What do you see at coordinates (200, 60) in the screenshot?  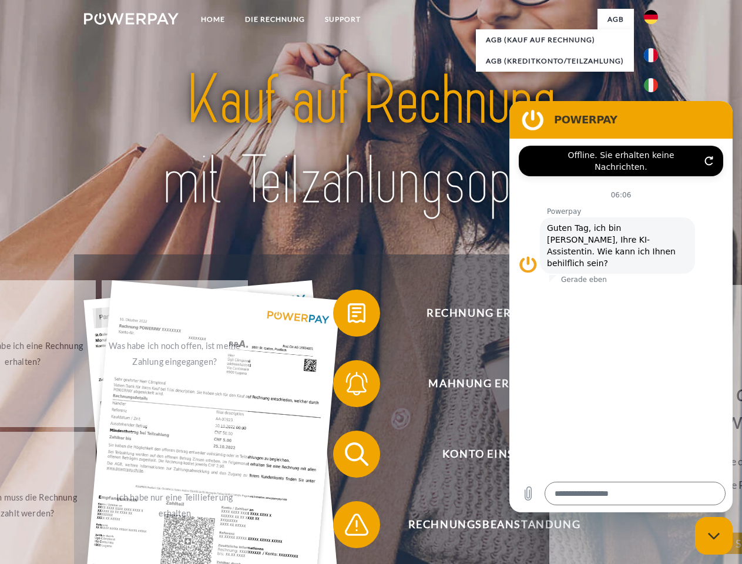 I see `button: Verbindung aktualisieren` at bounding box center [200, 60].